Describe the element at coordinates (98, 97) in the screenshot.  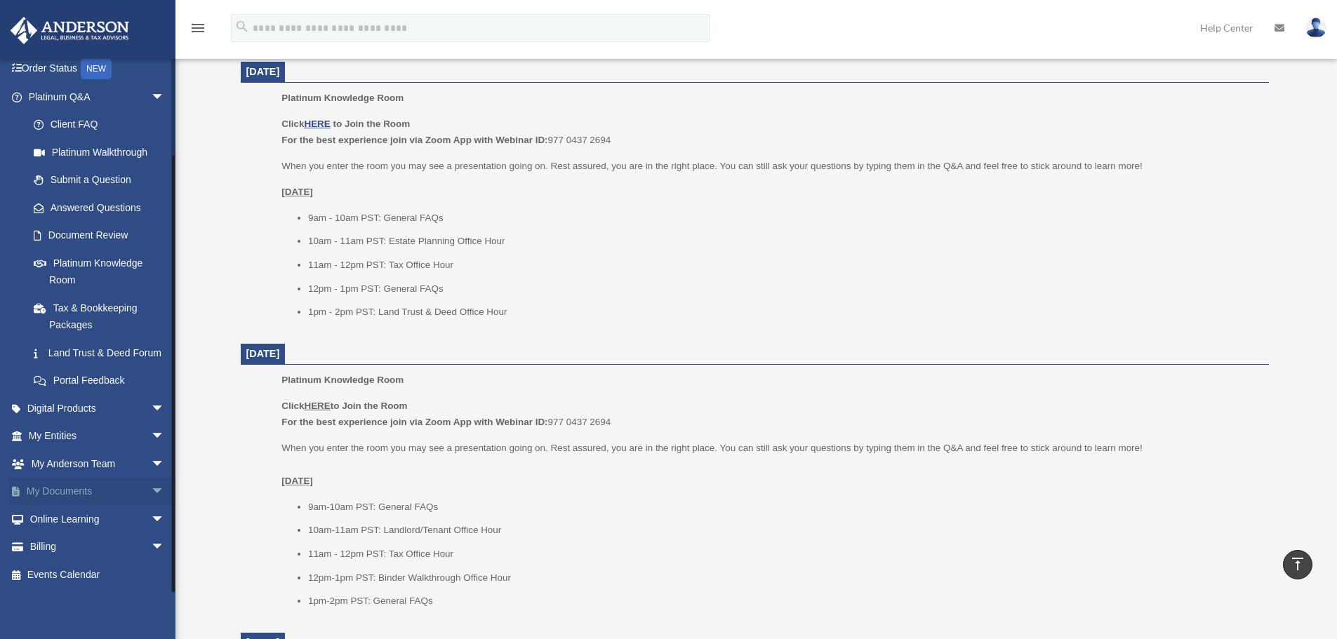
I see `a: Platinum Q&Aarrow_drop_down` at that location.